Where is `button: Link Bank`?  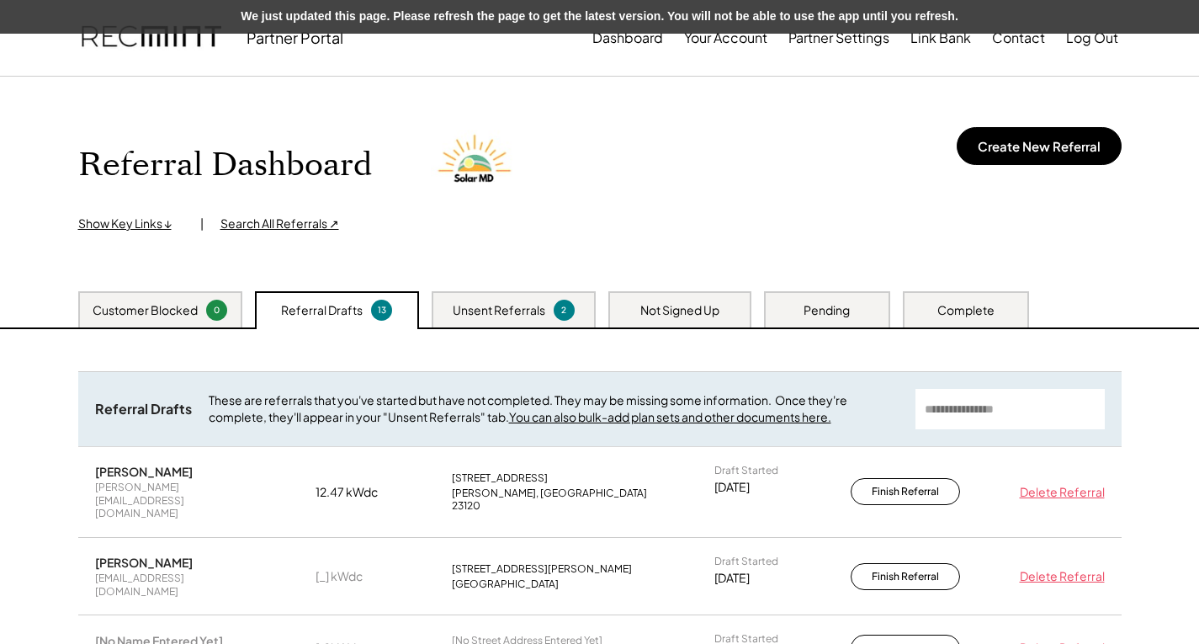
button: Link Bank is located at coordinates (941, 38).